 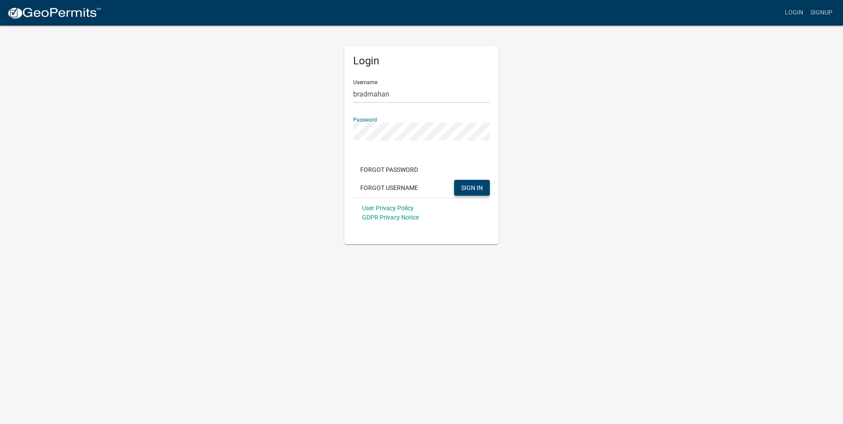 I want to click on a: Signup, so click(x=821, y=13).